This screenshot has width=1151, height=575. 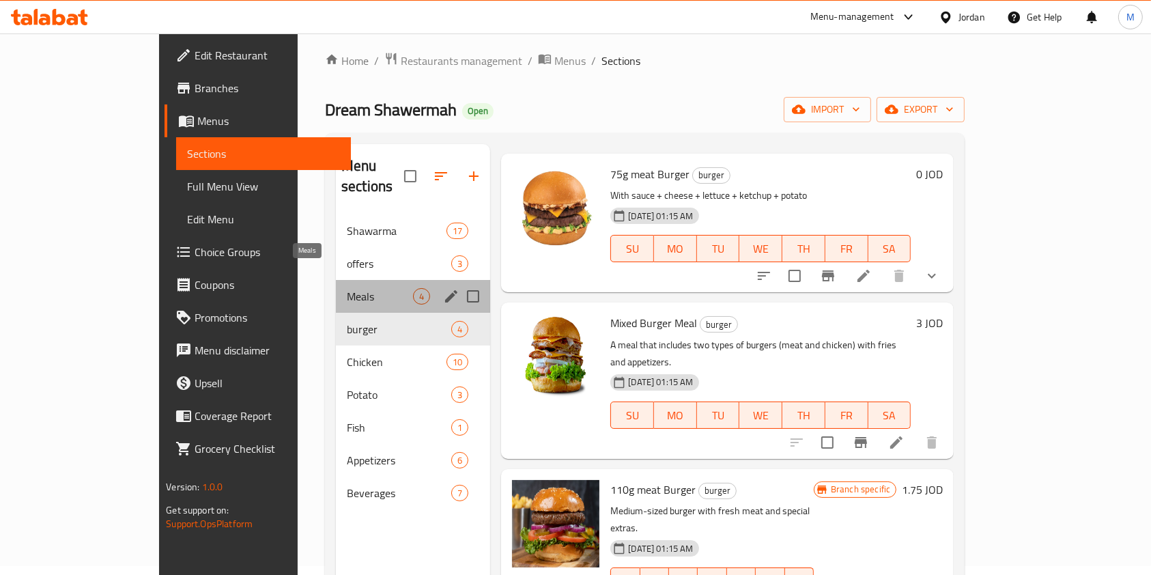 What do you see at coordinates (556, 524) in the screenshot?
I see `img: 110g meat Burger` at bounding box center [556, 524].